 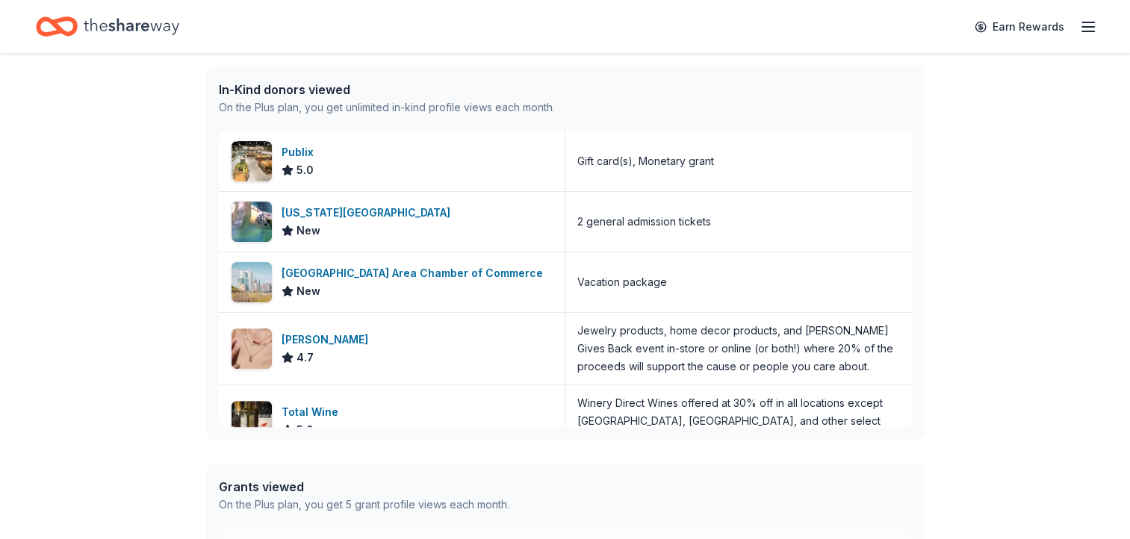 What do you see at coordinates (1019, 27) in the screenshot?
I see `a: Earn Rewards` at bounding box center [1019, 27].